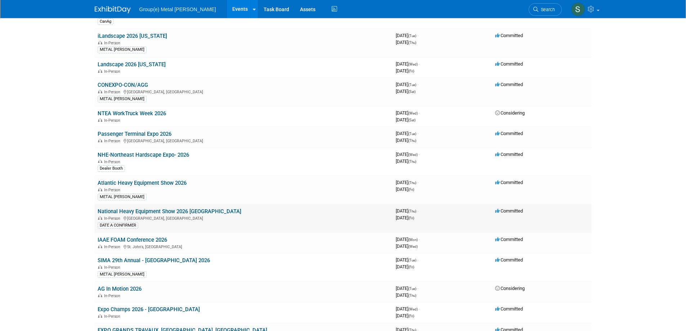 This screenshot has width=686, height=331. Describe the element at coordinates (412, 120) in the screenshot. I see `span: (Sat)` at that location.